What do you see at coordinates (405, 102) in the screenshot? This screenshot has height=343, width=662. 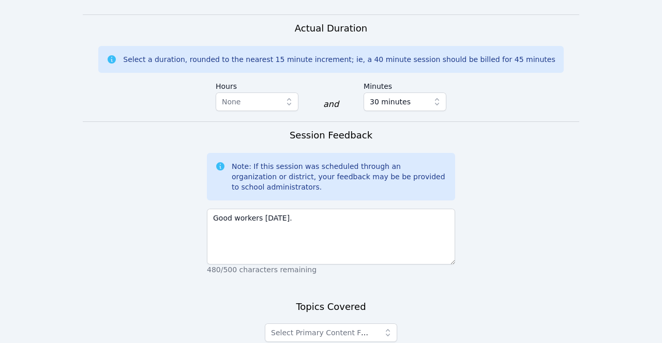 I see `button: 30 minutes` at bounding box center [405, 102].